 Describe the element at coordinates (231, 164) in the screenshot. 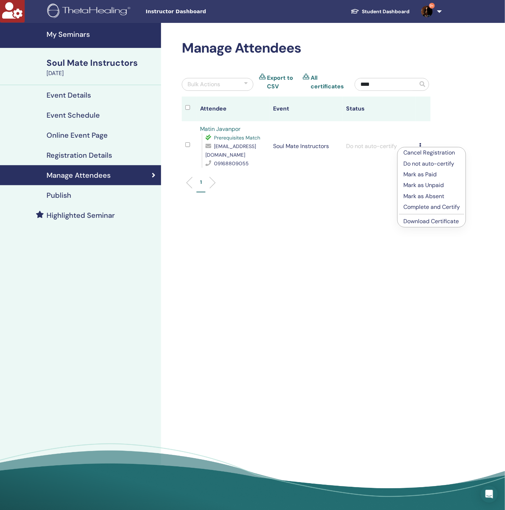

I see `span: 09168809055` at that location.